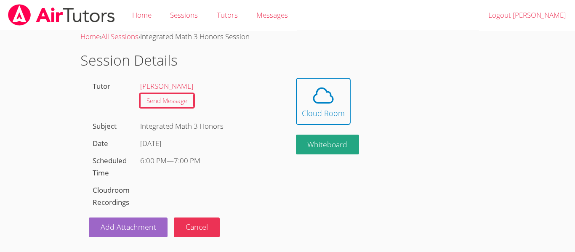  I want to click on div: Integrated Math 3 Honors, so click(208, 126).